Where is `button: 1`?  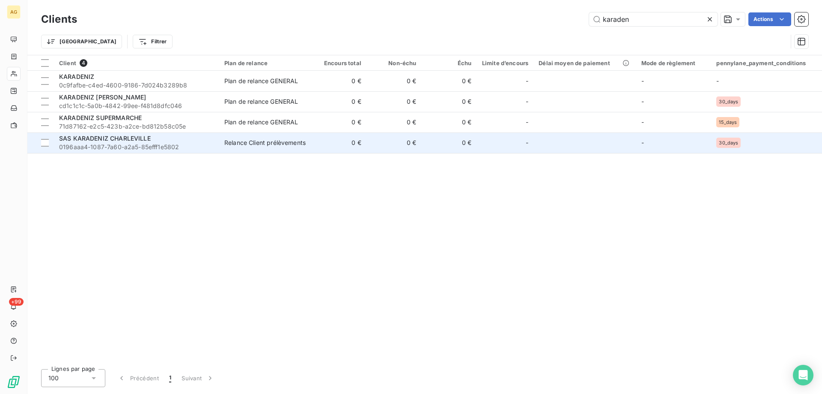
button: 1 is located at coordinates (170, 378).